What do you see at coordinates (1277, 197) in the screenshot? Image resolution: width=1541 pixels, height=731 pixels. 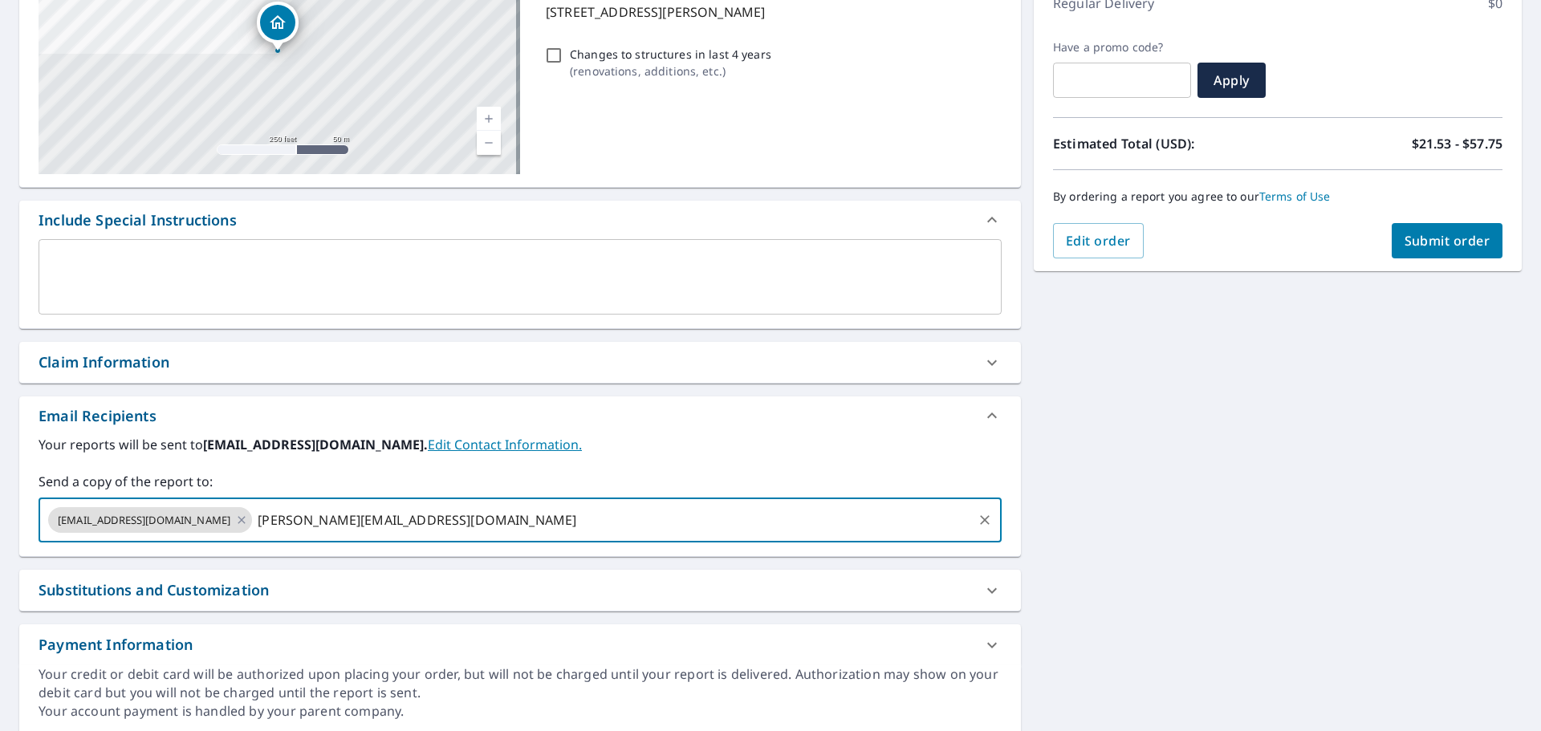 I see `p: By ordering a report you agree to our` at bounding box center [1277, 197].